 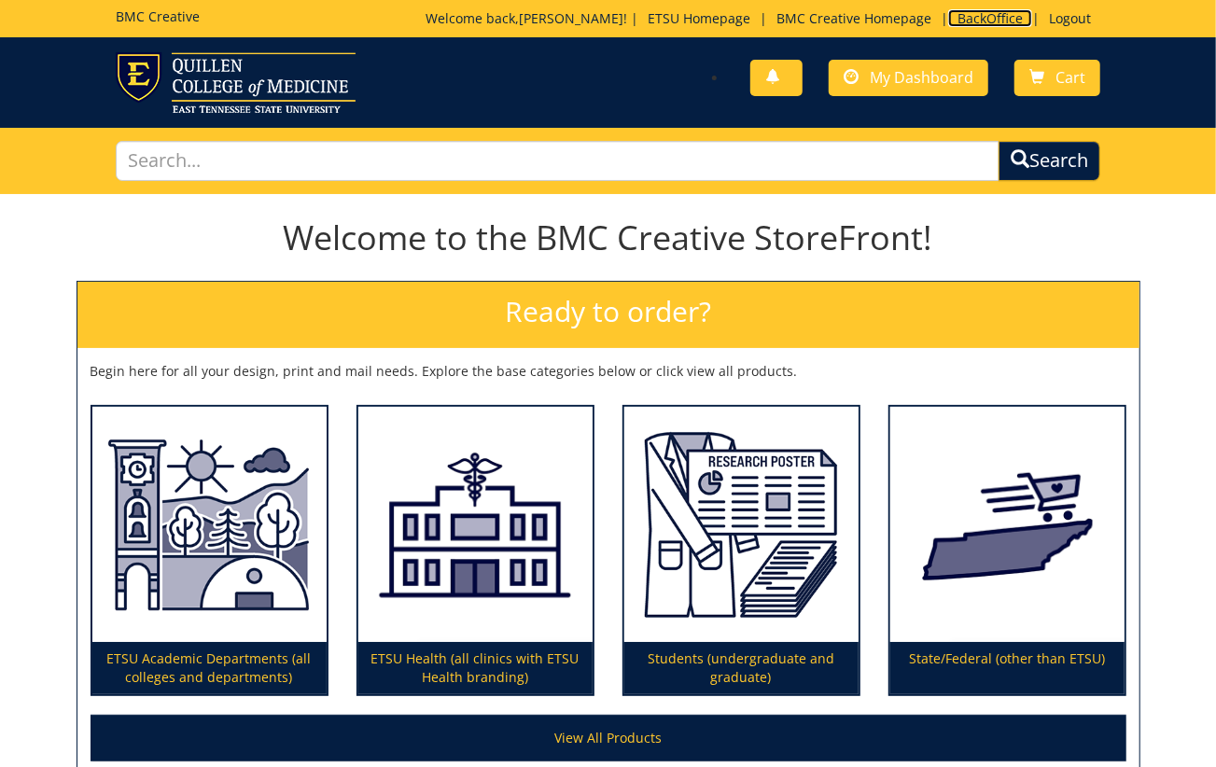 What do you see at coordinates (209, 551) in the screenshot?
I see `a: ETSU Academic Departments (all colleges and departments)` at bounding box center [209, 551].